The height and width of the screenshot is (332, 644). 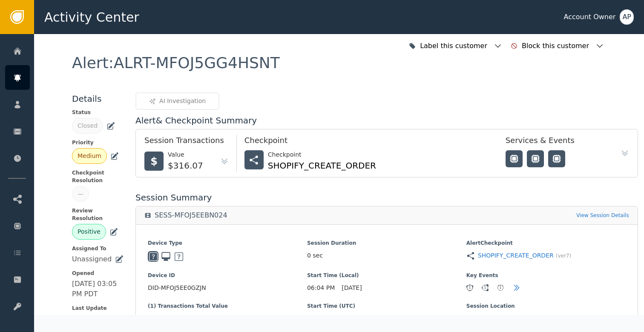 What do you see at coordinates (456, 46) in the screenshot?
I see `button: Label this customer` at bounding box center [456, 46].